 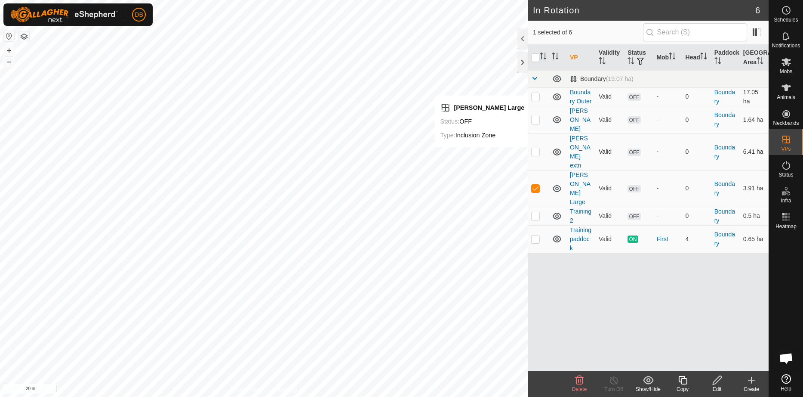 I want to click on label: Status:, so click(x=450, y=121).